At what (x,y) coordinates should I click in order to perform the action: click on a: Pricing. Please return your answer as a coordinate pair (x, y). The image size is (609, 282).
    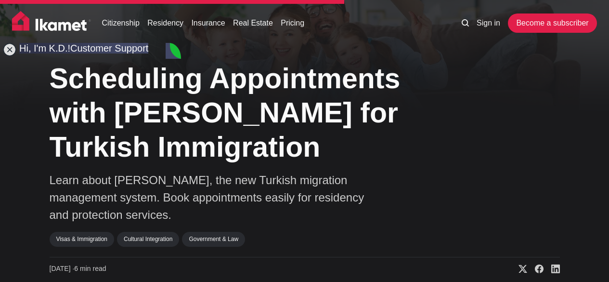
    Looking at the image, I should click on (292, 23).